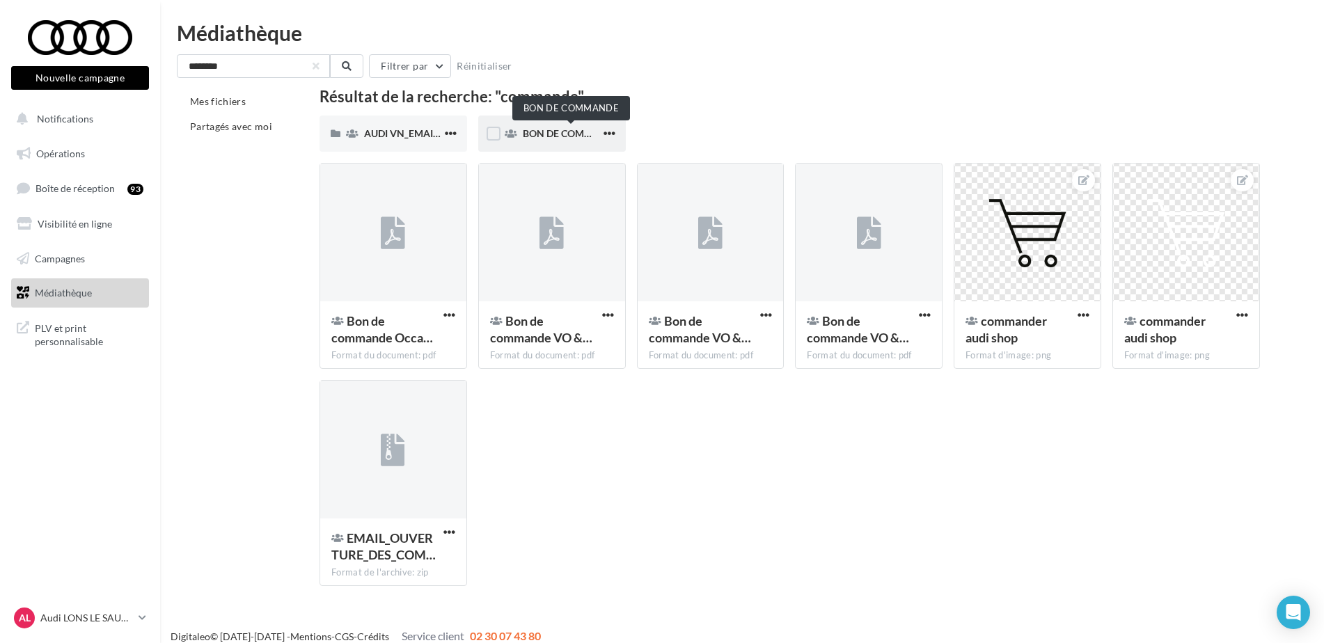 This screenshot has width=1324, height=643. What do you see at coordinates (74, 223) in the screenshot?
I see `span: Visibilité en ligne` at bounding box center [74, 223].